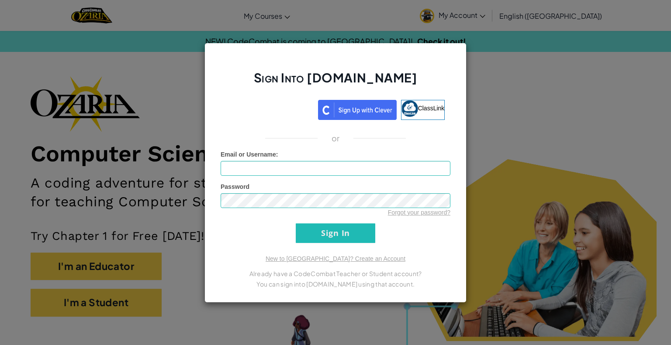 This screenshot has width=671, height=345. Describe the element at coordinates (335, 138) in the screenshot. I see `p: or` at that location.